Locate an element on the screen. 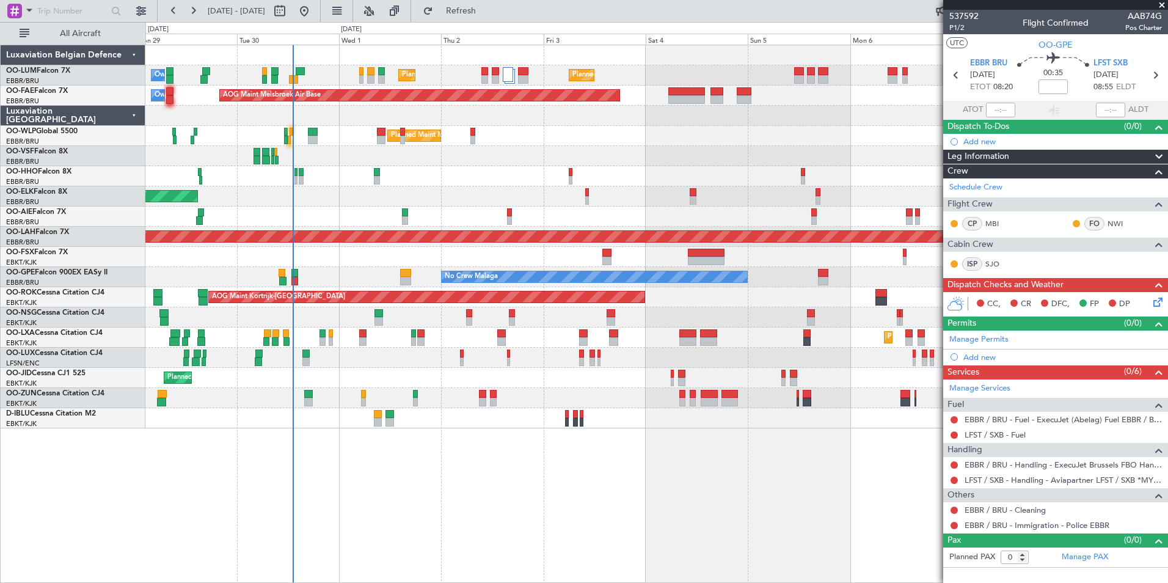  a: D-IBLUCessna Citation M2 is located at coordinates (51, 414).